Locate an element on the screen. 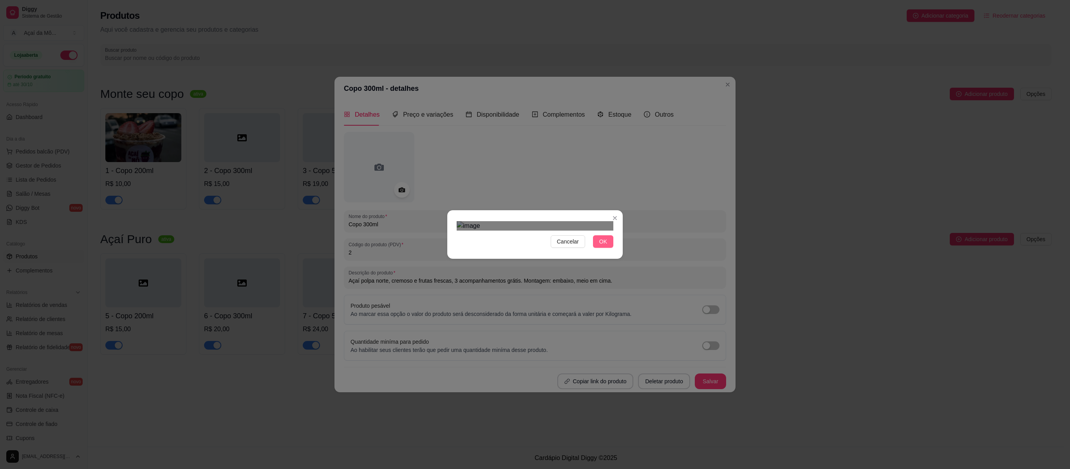  span: Cancelar is located at coordinates (568, 242).